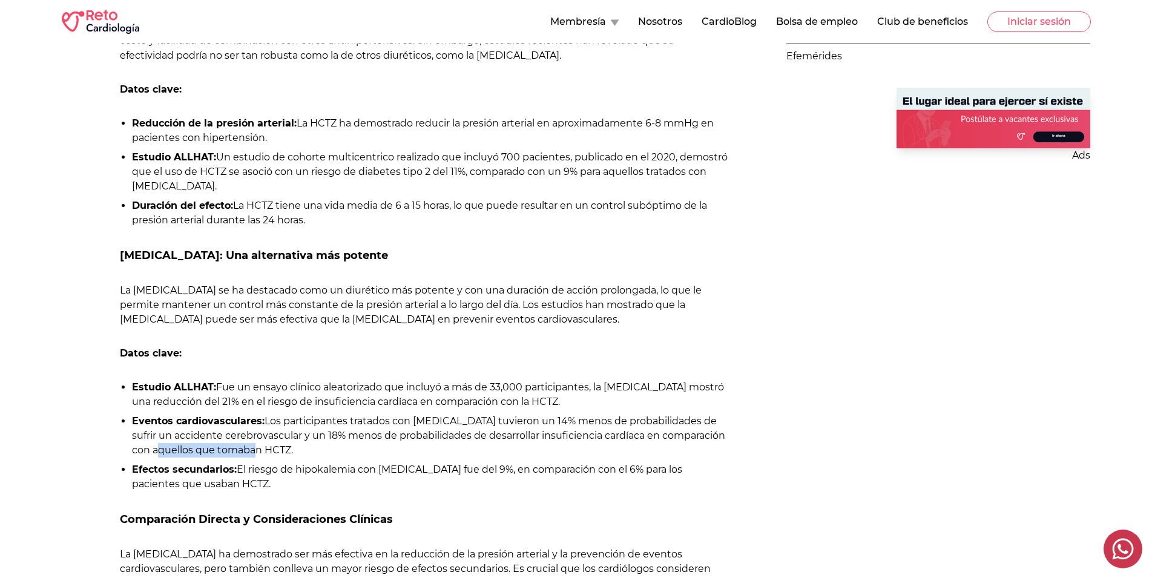  I want to click on strong: Eventos cardiovasculares:, so click(198, 421).